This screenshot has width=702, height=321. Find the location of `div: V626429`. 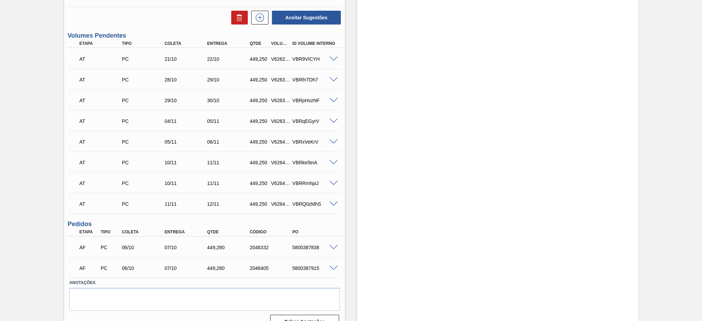

div: V626429 is located at coordinates (281, 162).